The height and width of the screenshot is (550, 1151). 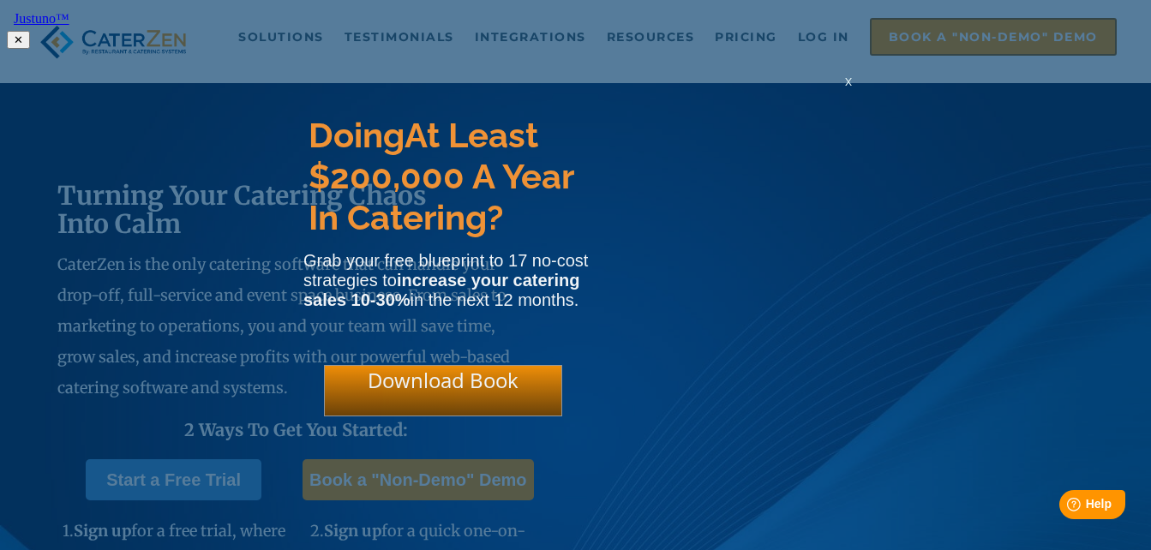 What do you see at coordinates (440, 176) in the screenshot?
I see `span: At Least $200,000 A Year In Catering?` at bounding box center [440, 176].